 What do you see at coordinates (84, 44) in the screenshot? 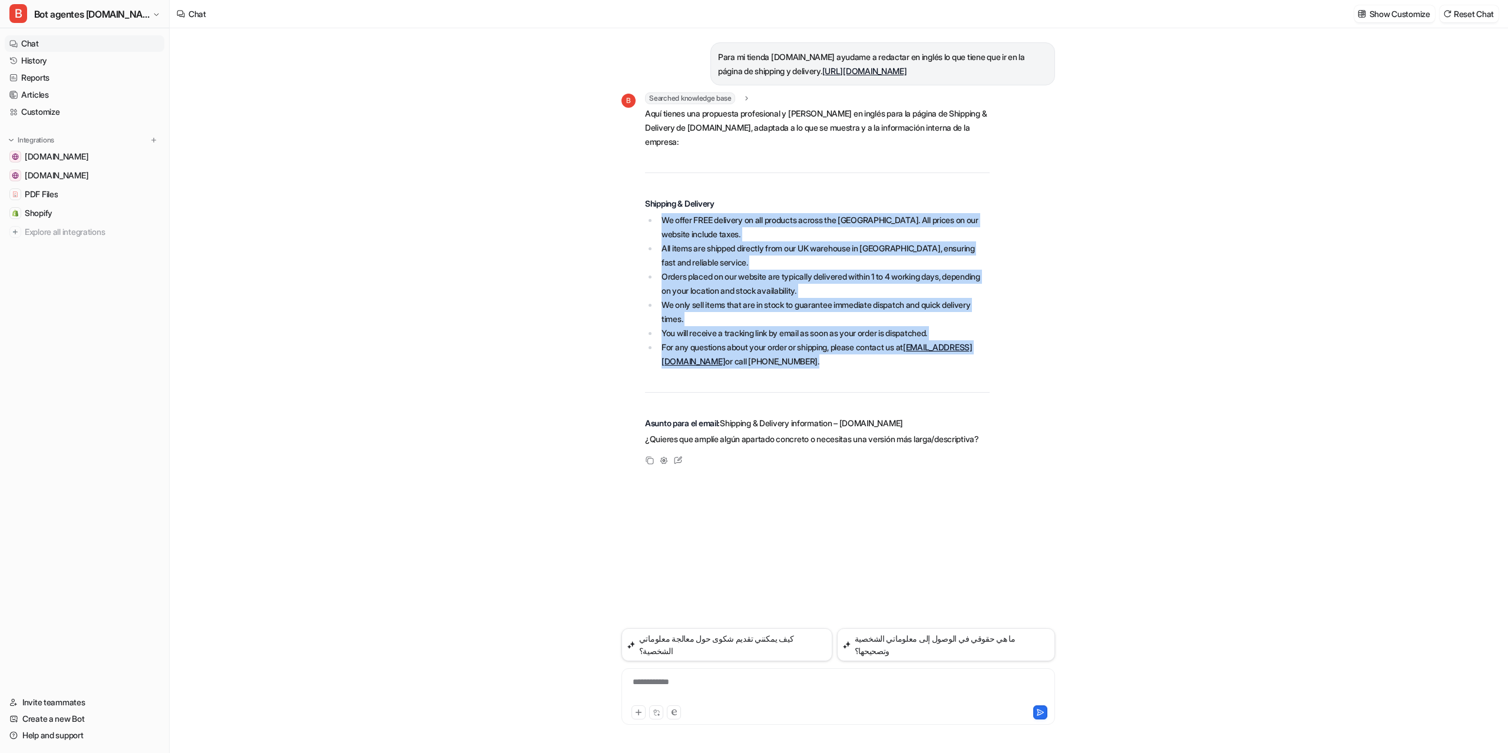
I see `a: Chat` at bounding box center [84, 44].